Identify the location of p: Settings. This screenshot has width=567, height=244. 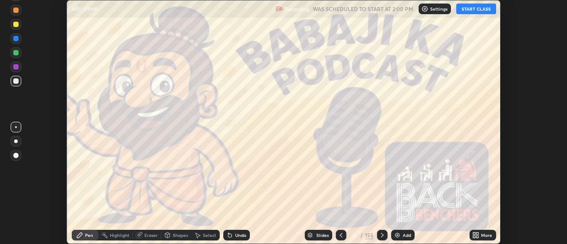
(438, 9).